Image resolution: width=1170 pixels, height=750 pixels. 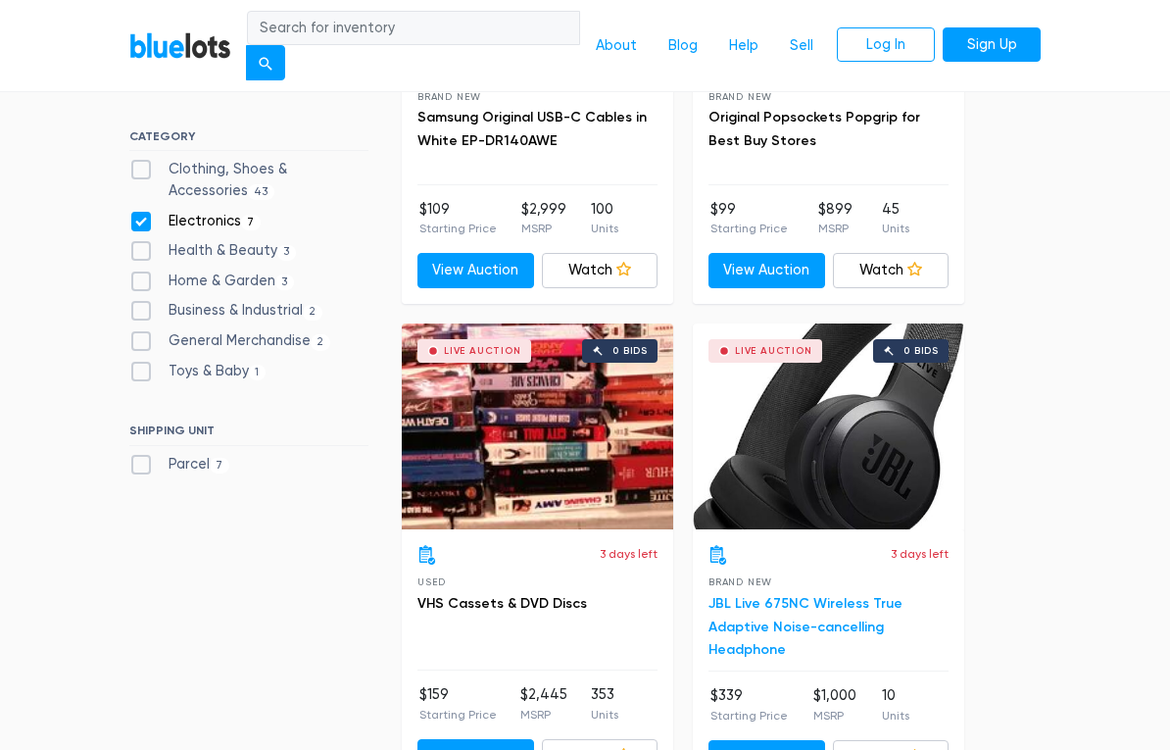 What do you see at coordinates (815, 128) in the screenshot?
I see `a: Original Popsockets Popgrip for Best Buy Stores` at bounding box center [815, 128].